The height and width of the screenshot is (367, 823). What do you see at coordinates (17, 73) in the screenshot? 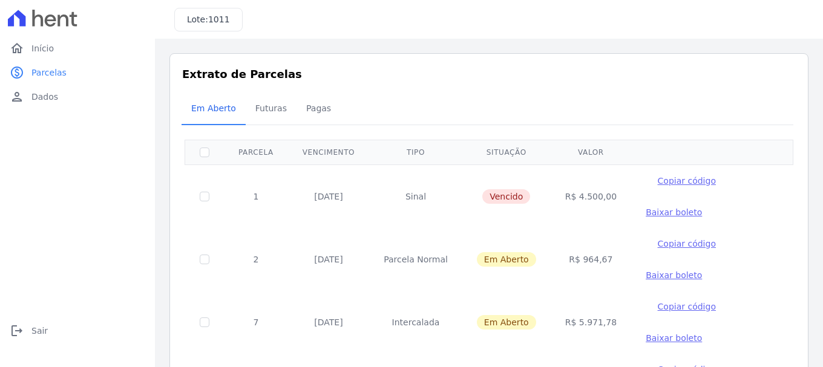
I see `i: paid` at bounding box center [17, 73].